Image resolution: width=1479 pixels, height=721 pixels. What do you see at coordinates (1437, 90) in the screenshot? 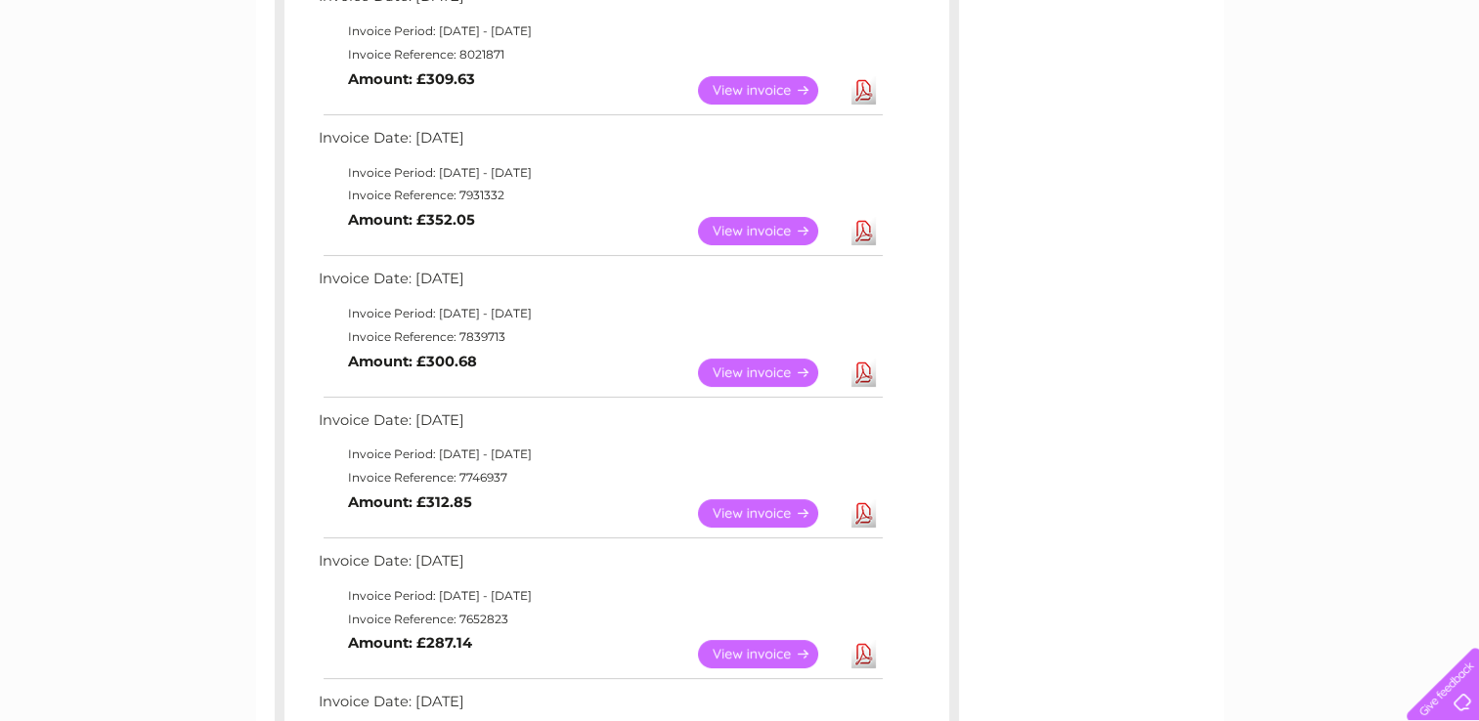
I see `a: Log out` at bounding box center [1437, 90].